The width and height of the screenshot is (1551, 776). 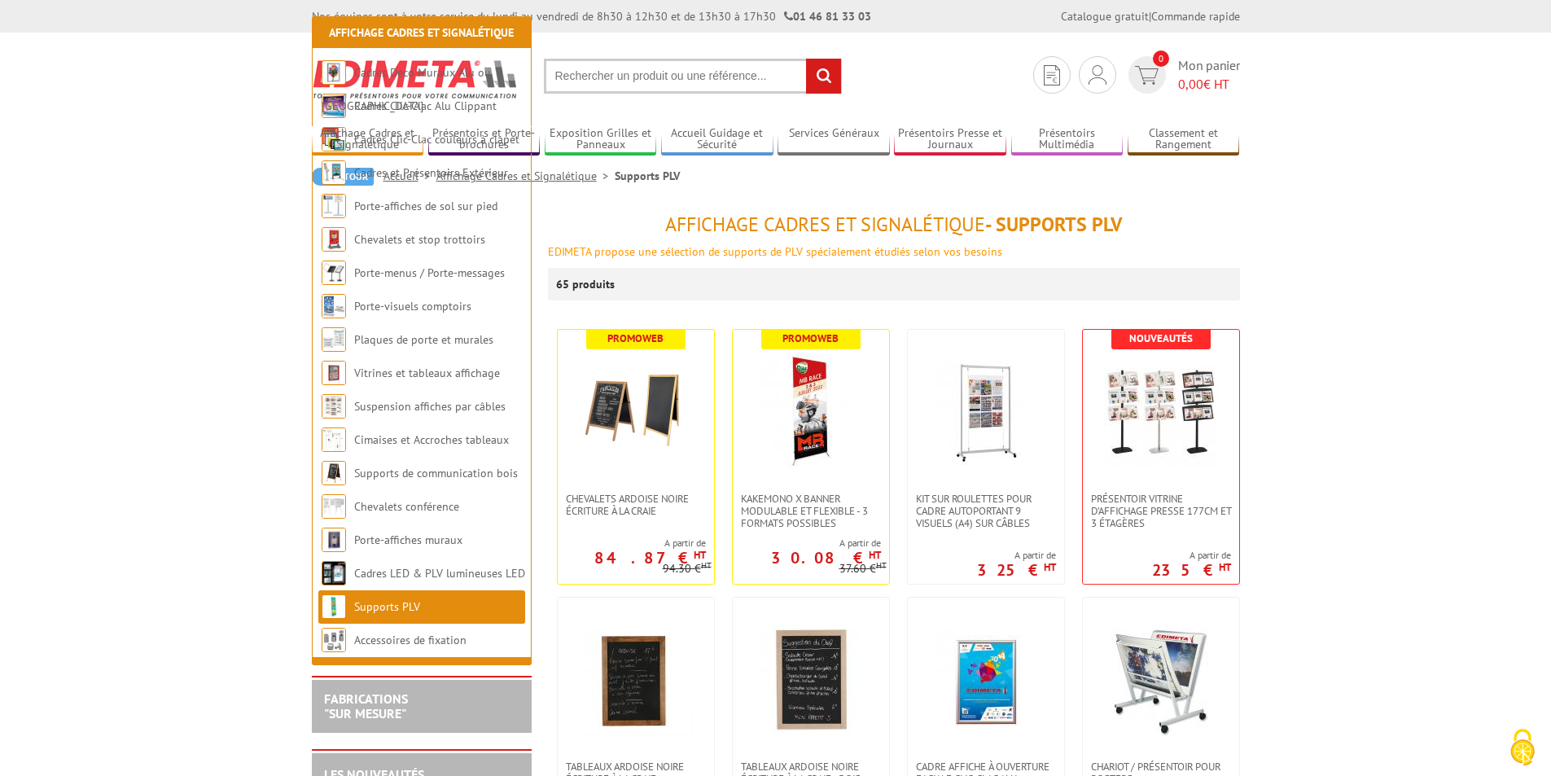 I want to click on img: Tableaux Ardoise Noire écriture à la craie - Bois Naturel, so click(x=811, y=679).